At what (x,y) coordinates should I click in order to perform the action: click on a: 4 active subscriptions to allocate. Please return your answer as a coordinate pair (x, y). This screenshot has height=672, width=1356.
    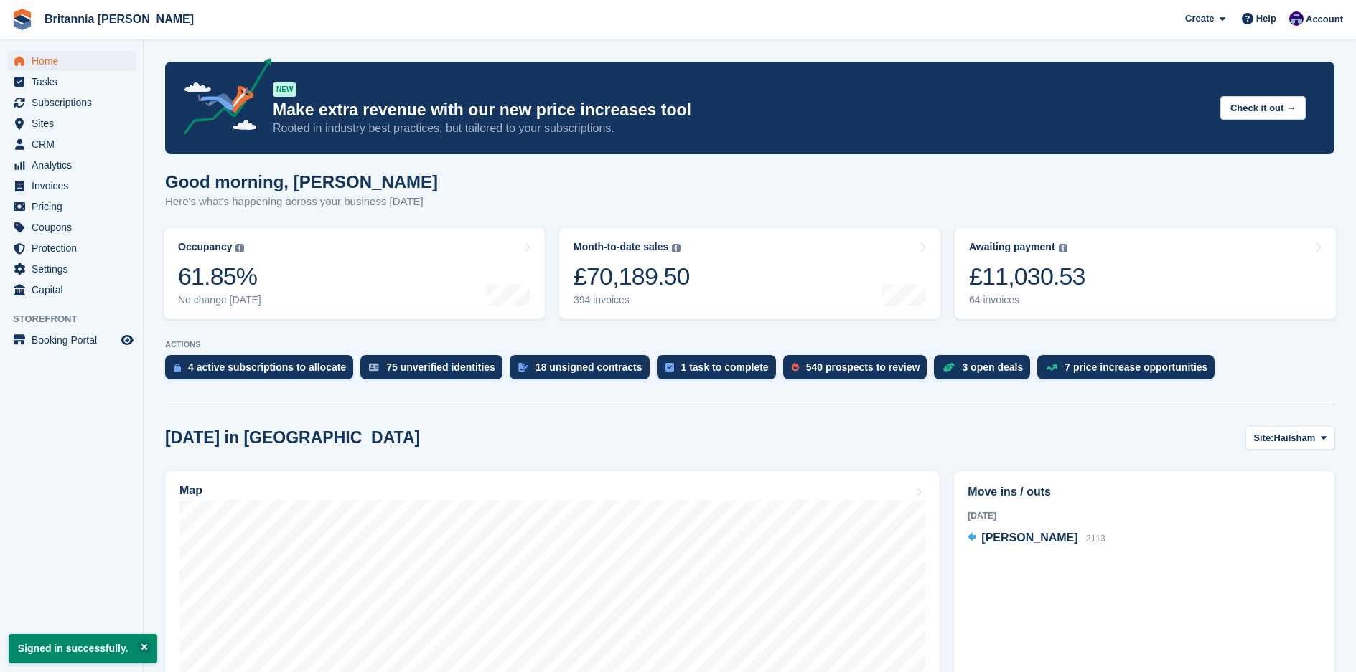
    Looking at the image, I should click on (263, 371).